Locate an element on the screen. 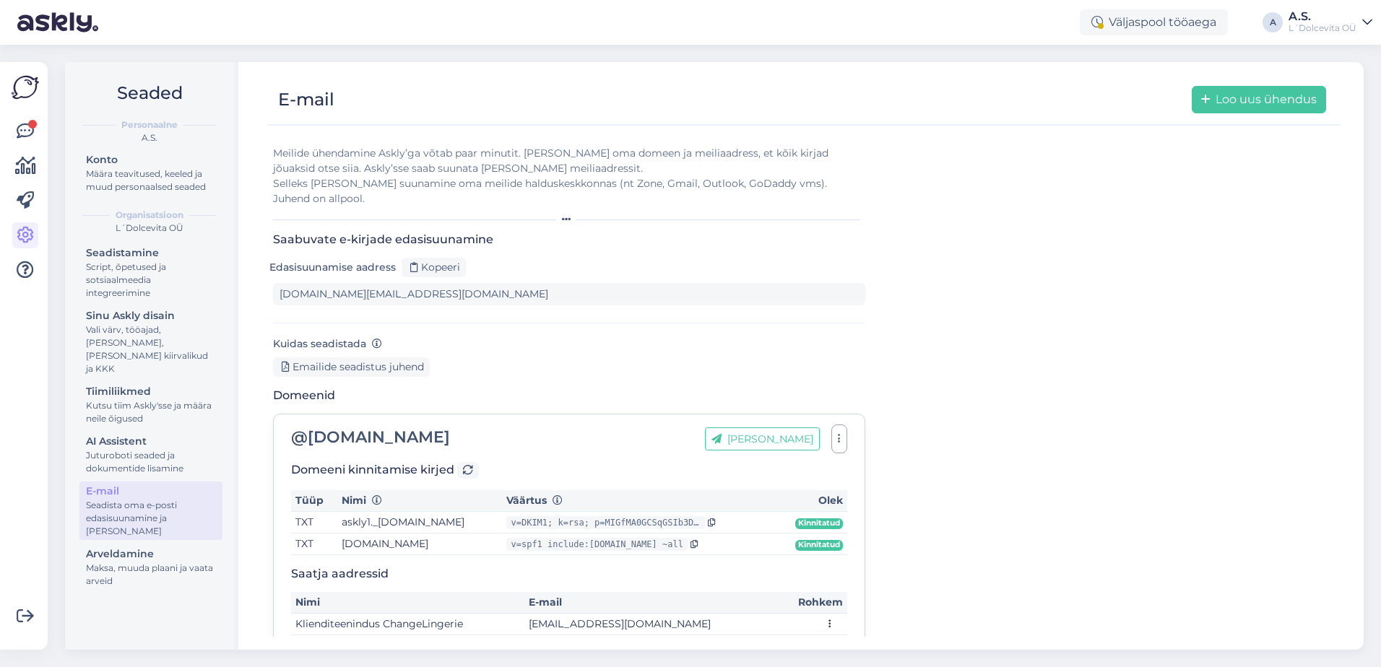  a: A.S.L´Dolcevita OÜ is located at coordinates (1330, 22).